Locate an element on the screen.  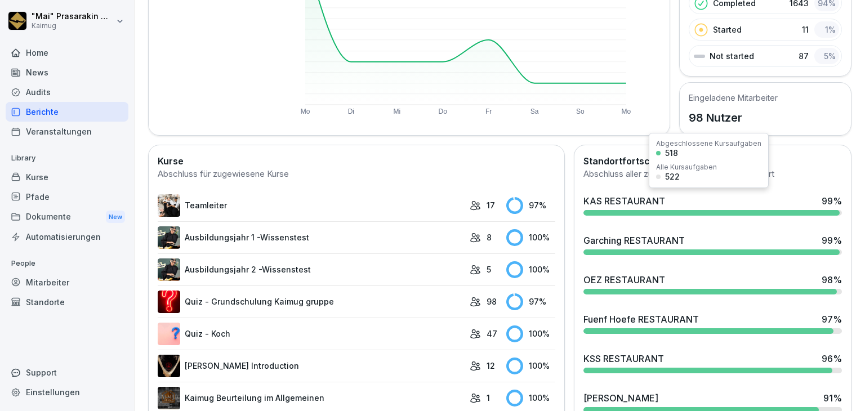
div: Standorte is located at coordinates (67, 302).